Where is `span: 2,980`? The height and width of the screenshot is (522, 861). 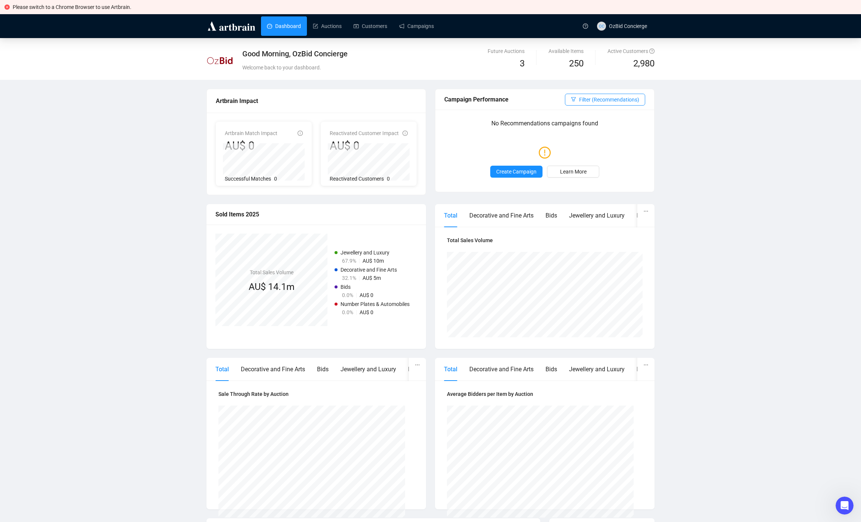 span: 2,980 is located at coordinates (643, 64).